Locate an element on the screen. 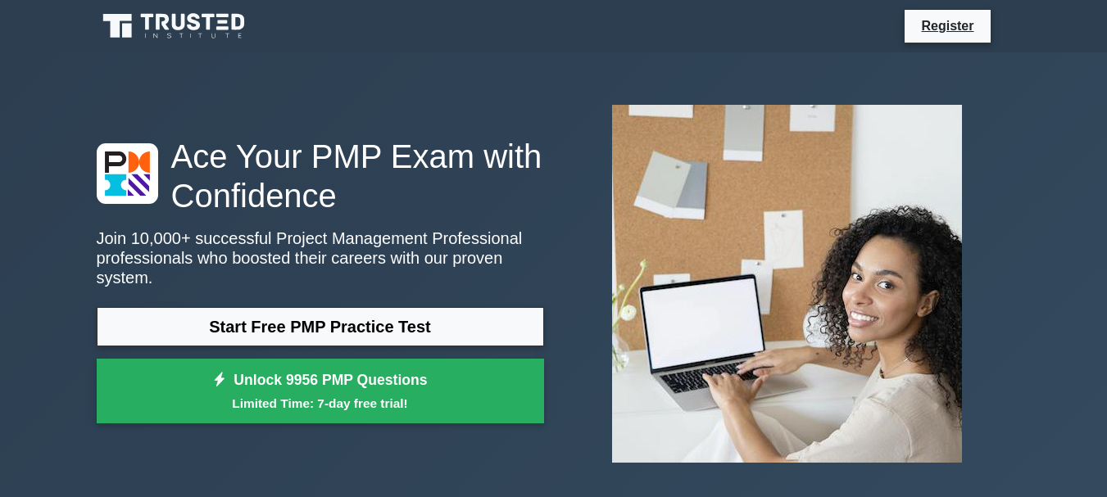  a: Register is located at coordinates (947, 25).